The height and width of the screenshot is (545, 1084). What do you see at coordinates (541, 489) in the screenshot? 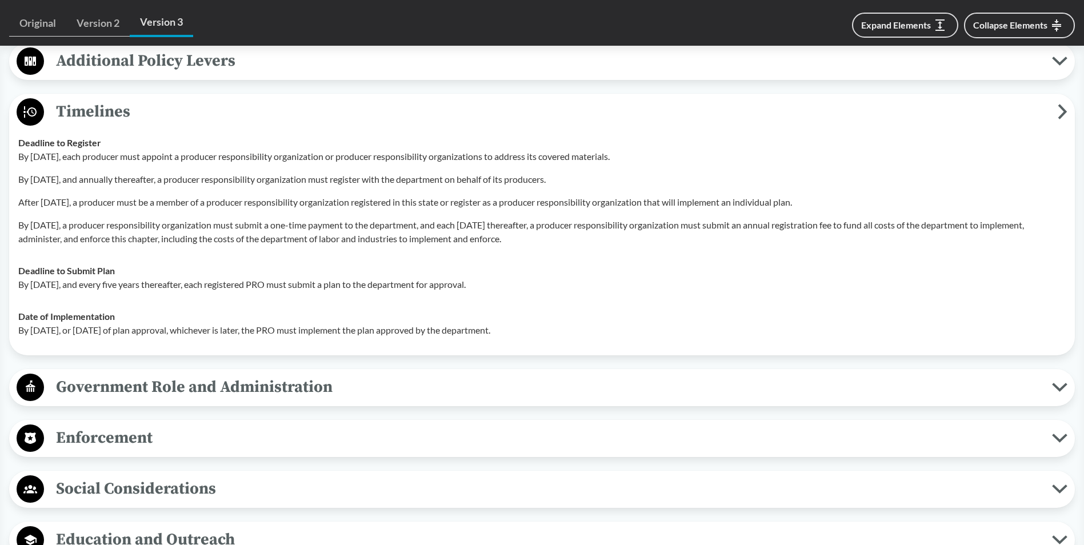
I see `button: Social Considerations` at bounding box center [541, 489].